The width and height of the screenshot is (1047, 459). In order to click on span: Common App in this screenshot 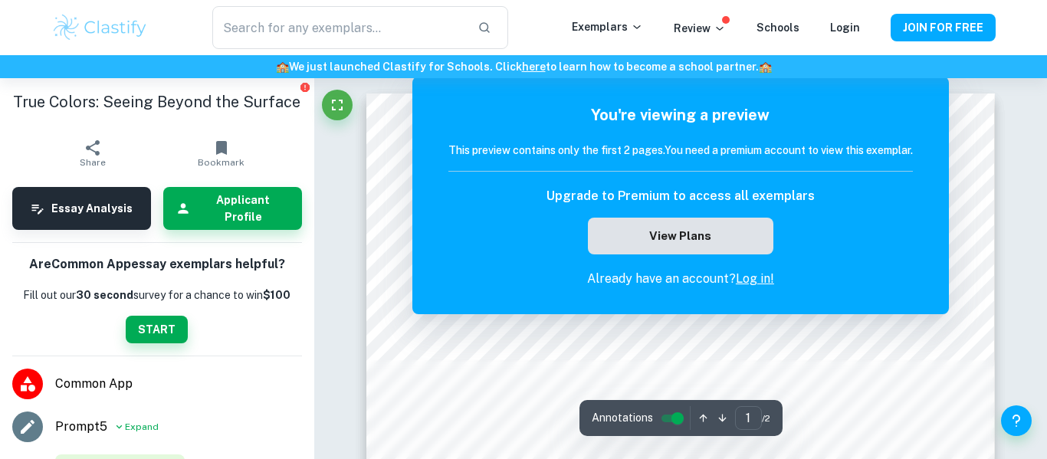, I will do `click(179, 384)`.